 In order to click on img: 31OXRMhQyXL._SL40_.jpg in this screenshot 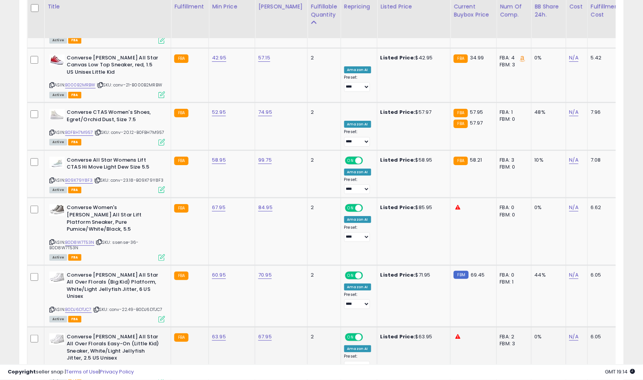, I will do `click(57, 114)`.